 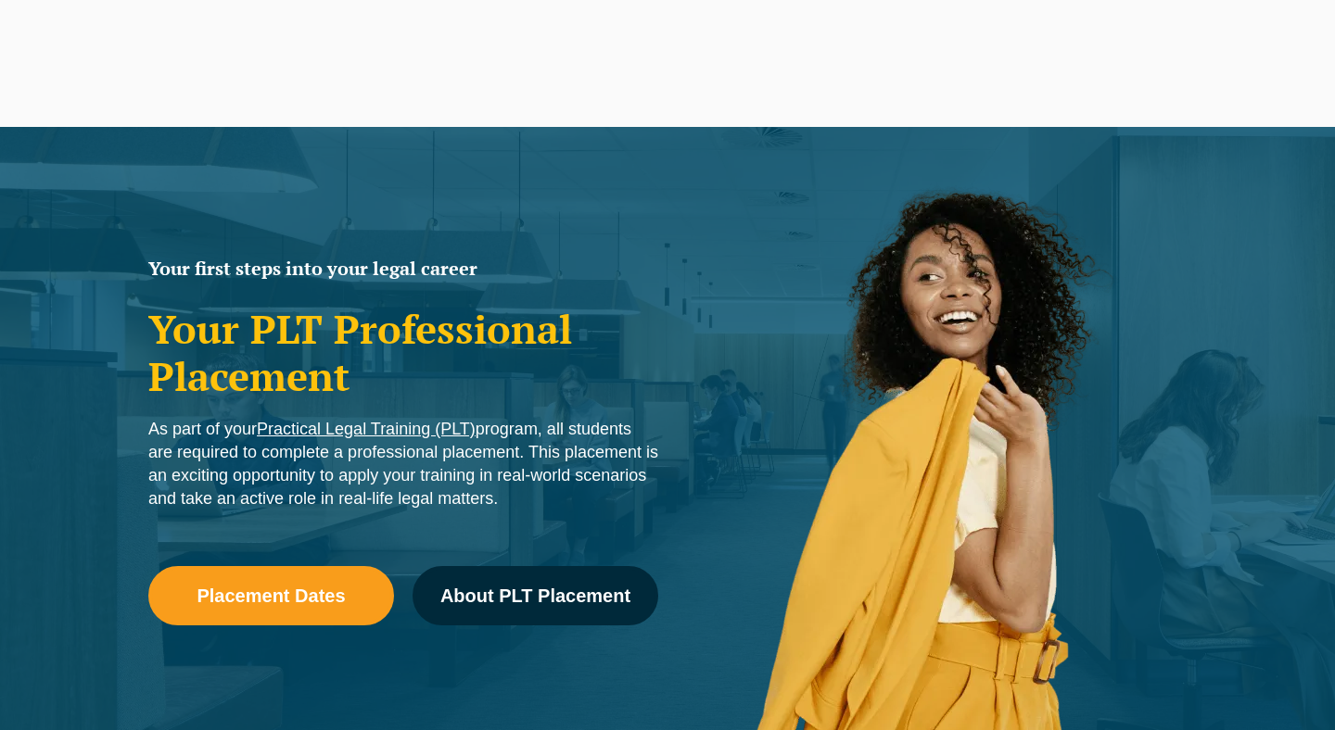 I want to click on h1: Your PLT Professional Placement, so click(x=403, y=352).